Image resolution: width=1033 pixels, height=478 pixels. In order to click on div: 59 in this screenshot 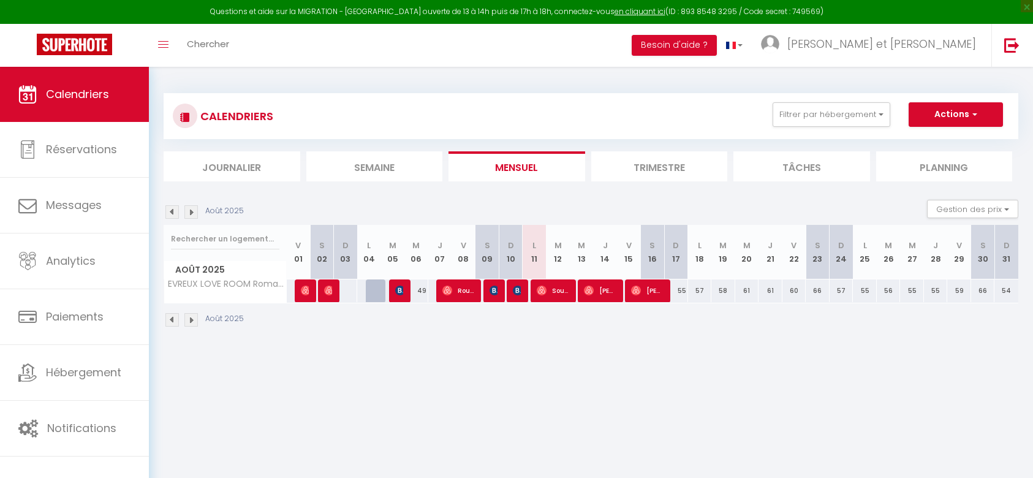, I will do `click(959, 290)`.